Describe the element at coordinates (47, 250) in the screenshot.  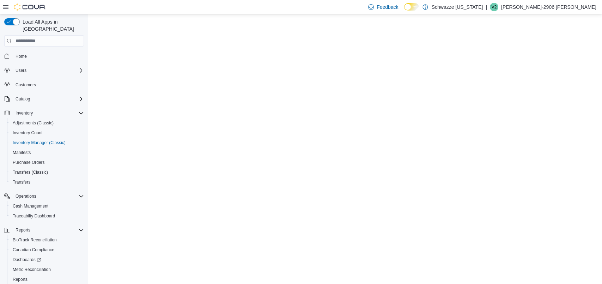
I see `button: Canadian Compliance` at that location.